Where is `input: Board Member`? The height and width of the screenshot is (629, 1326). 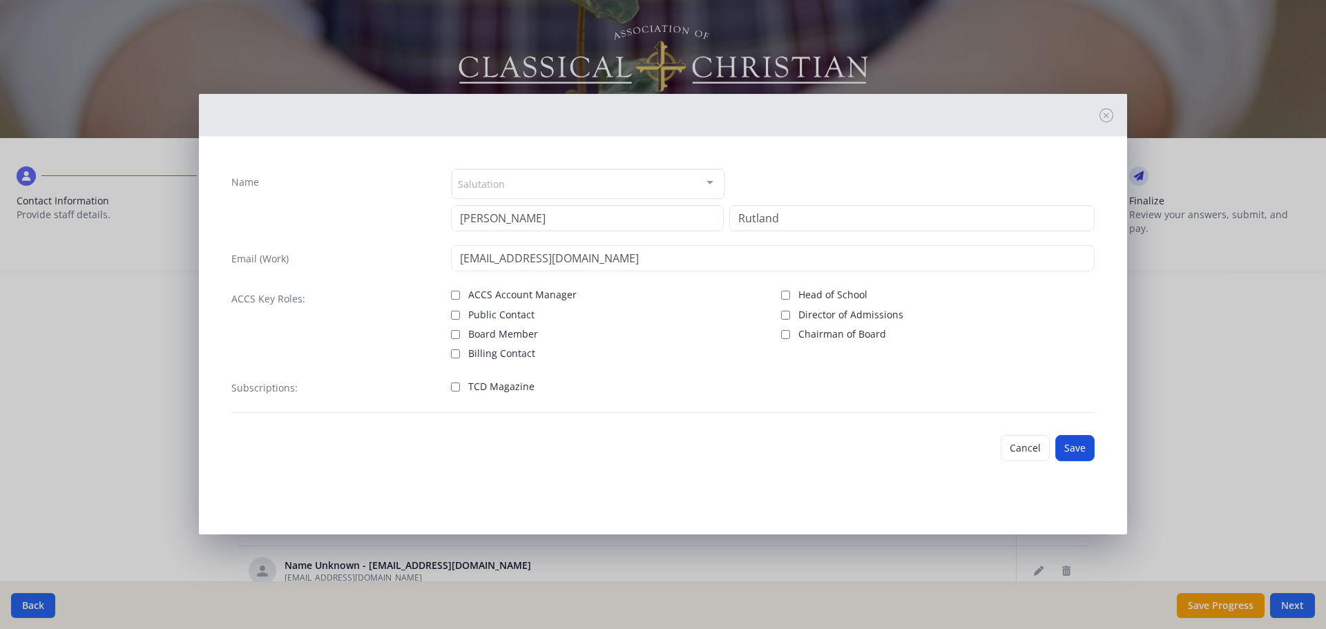 input: Board Member is located at coordinates (455, 334).